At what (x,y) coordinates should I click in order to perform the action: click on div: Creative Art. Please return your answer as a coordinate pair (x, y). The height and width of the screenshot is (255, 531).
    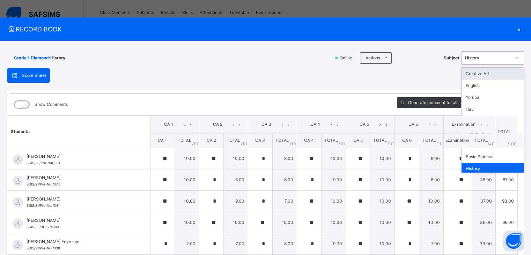
    Looking at the image, I should click on (492, 74).